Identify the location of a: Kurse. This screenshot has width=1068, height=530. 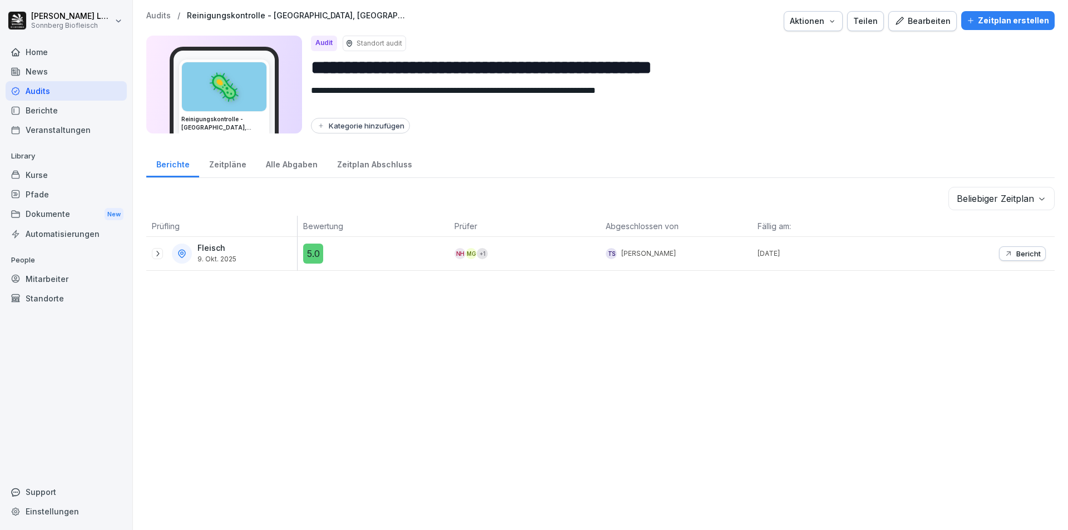
(66, 175).